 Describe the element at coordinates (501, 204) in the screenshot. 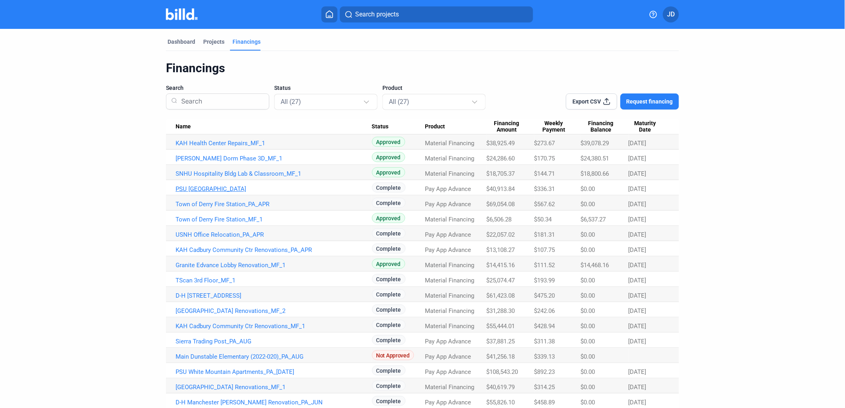

I see `span: $69,054.08` at that location.